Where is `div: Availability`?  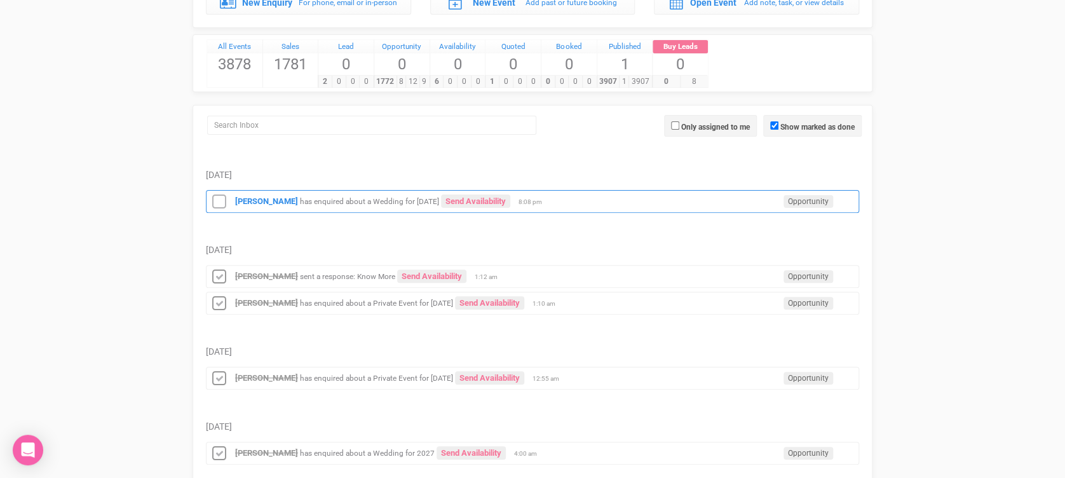 div: Availability is located at coordinates (457, 47).